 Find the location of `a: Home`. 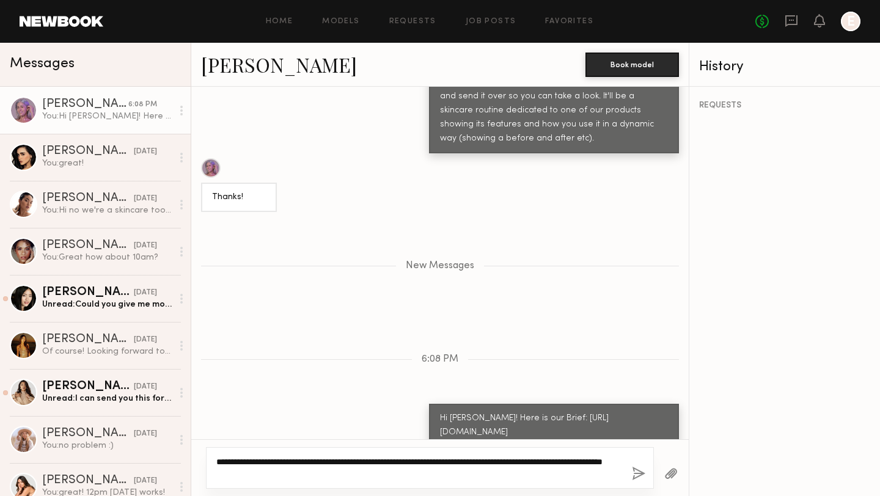

a: Home is located at coordinates (279, 21).